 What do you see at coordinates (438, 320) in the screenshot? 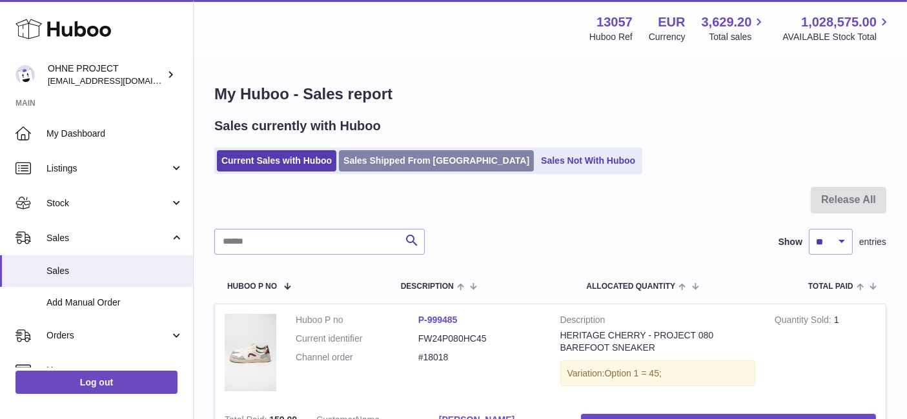
I see `a: P-999485` at bounding box center [438, 320].